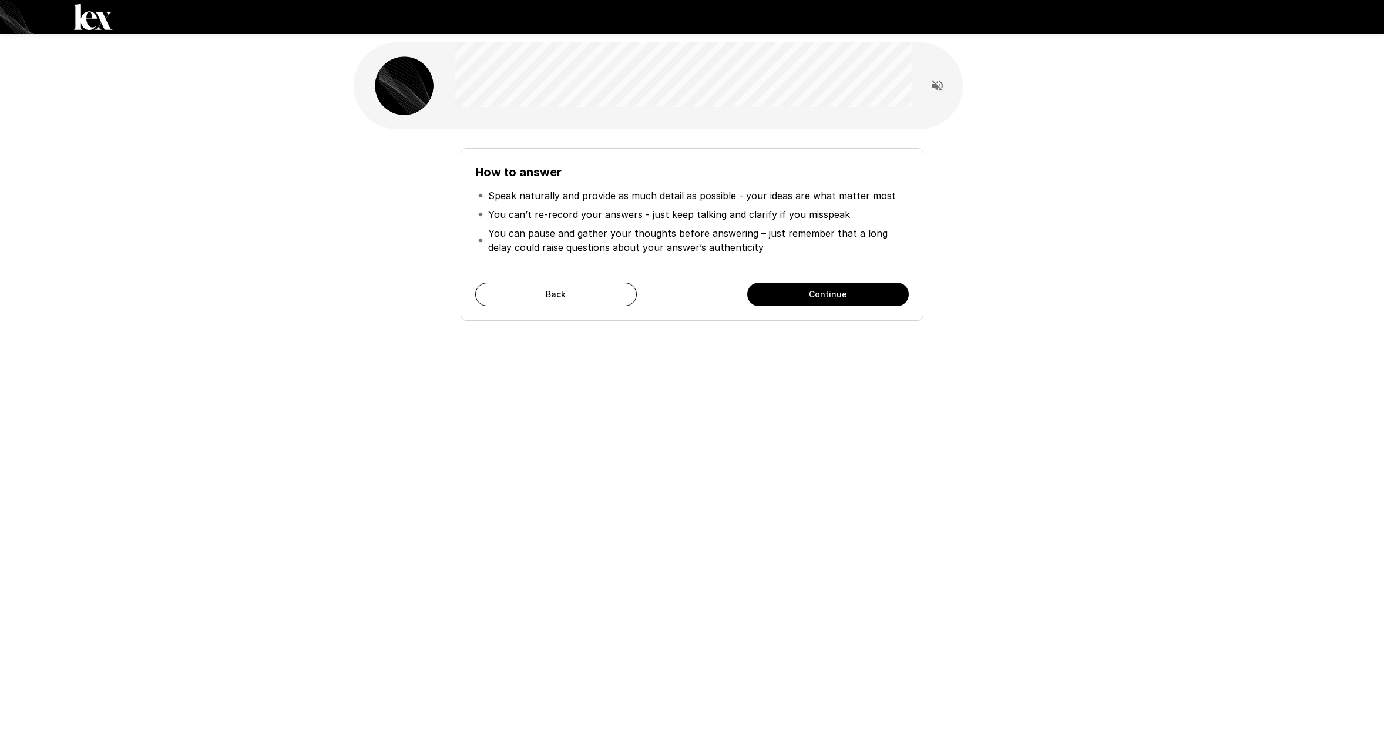 Image resolution: width=1384 pixels, height=745 pixels. I want to click on button: Back, so click(556, 294).